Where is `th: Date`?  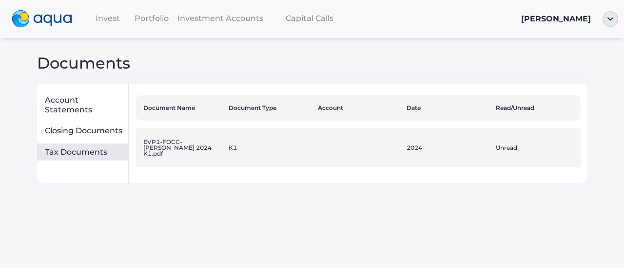 th: Date is located at coordinates (447, 108).